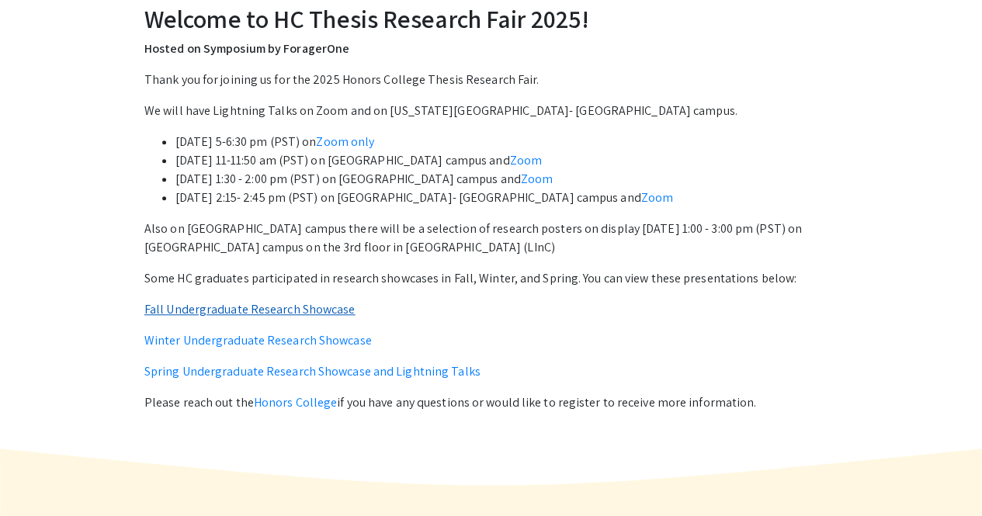  What do you see at coordinates (258, 340) in the screenshot?
I see `a: Winter Undergraduate Research Showcase` at bounding box center [258, 340].